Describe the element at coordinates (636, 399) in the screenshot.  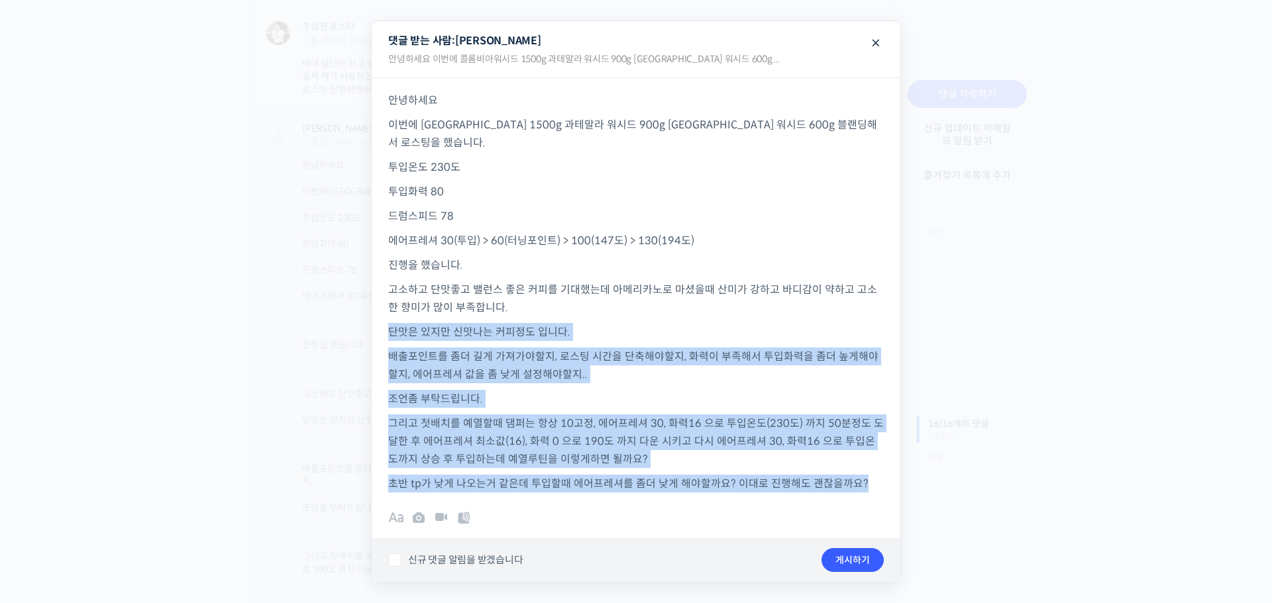
I see `p: 조언좀 부탁드립니다.` at that location.